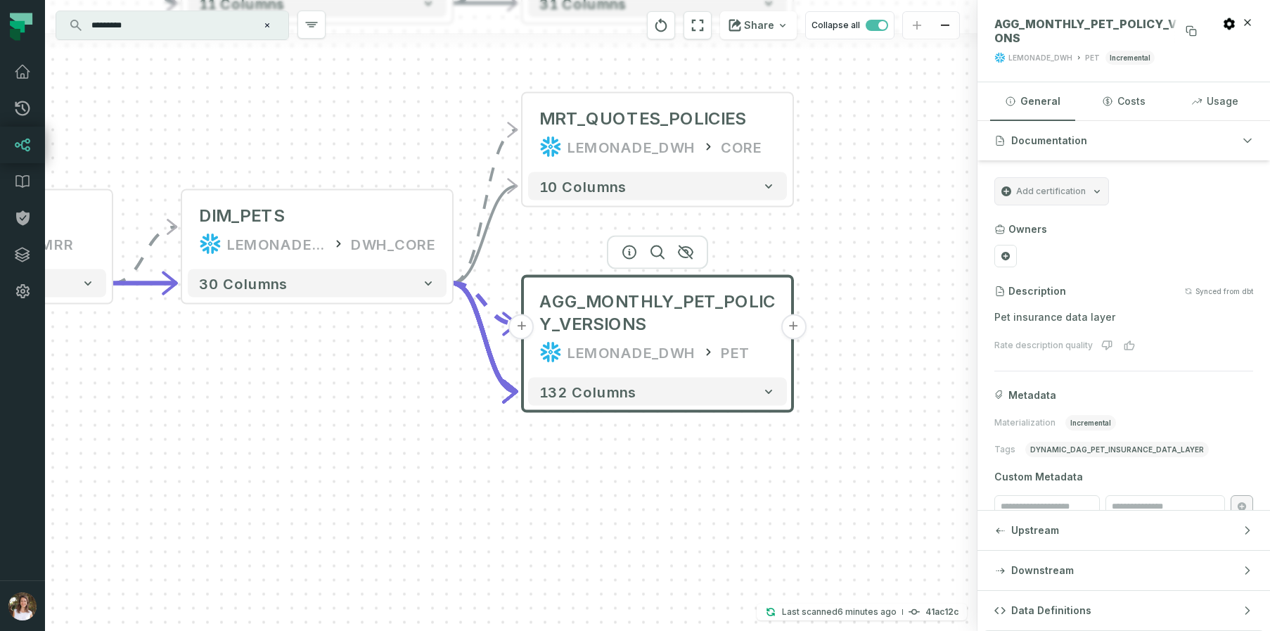 The height and width of the screenshot is (631, 1270). What do you see at coordinates (1052, 191) in the screenshot?
I see `button: Add certification` at bounding box center [1052, 191].